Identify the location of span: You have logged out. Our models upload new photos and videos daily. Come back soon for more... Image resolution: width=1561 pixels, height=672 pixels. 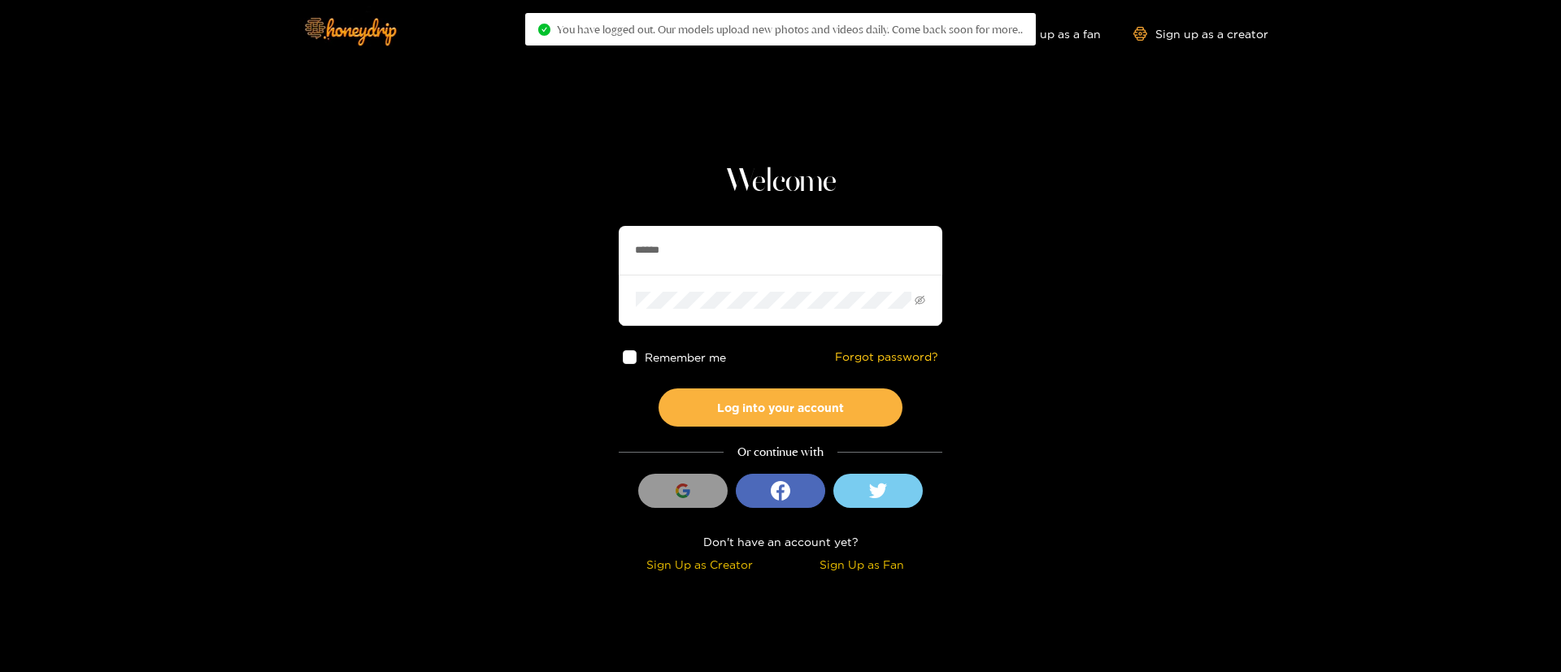
(789, 29).